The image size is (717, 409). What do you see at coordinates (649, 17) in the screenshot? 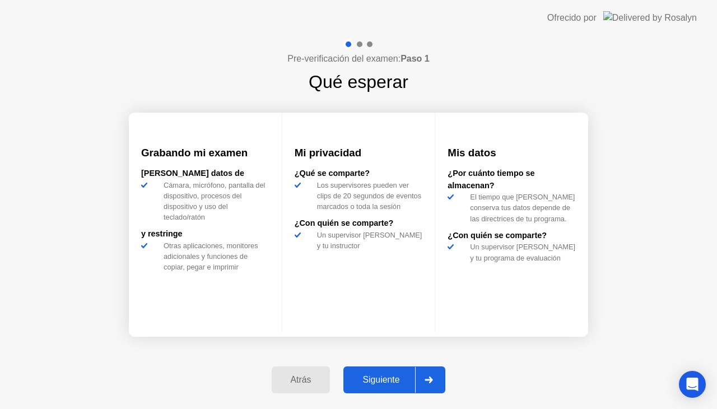
I see `img: Delivered by Rosalyn` at bounding box center [649, 17].